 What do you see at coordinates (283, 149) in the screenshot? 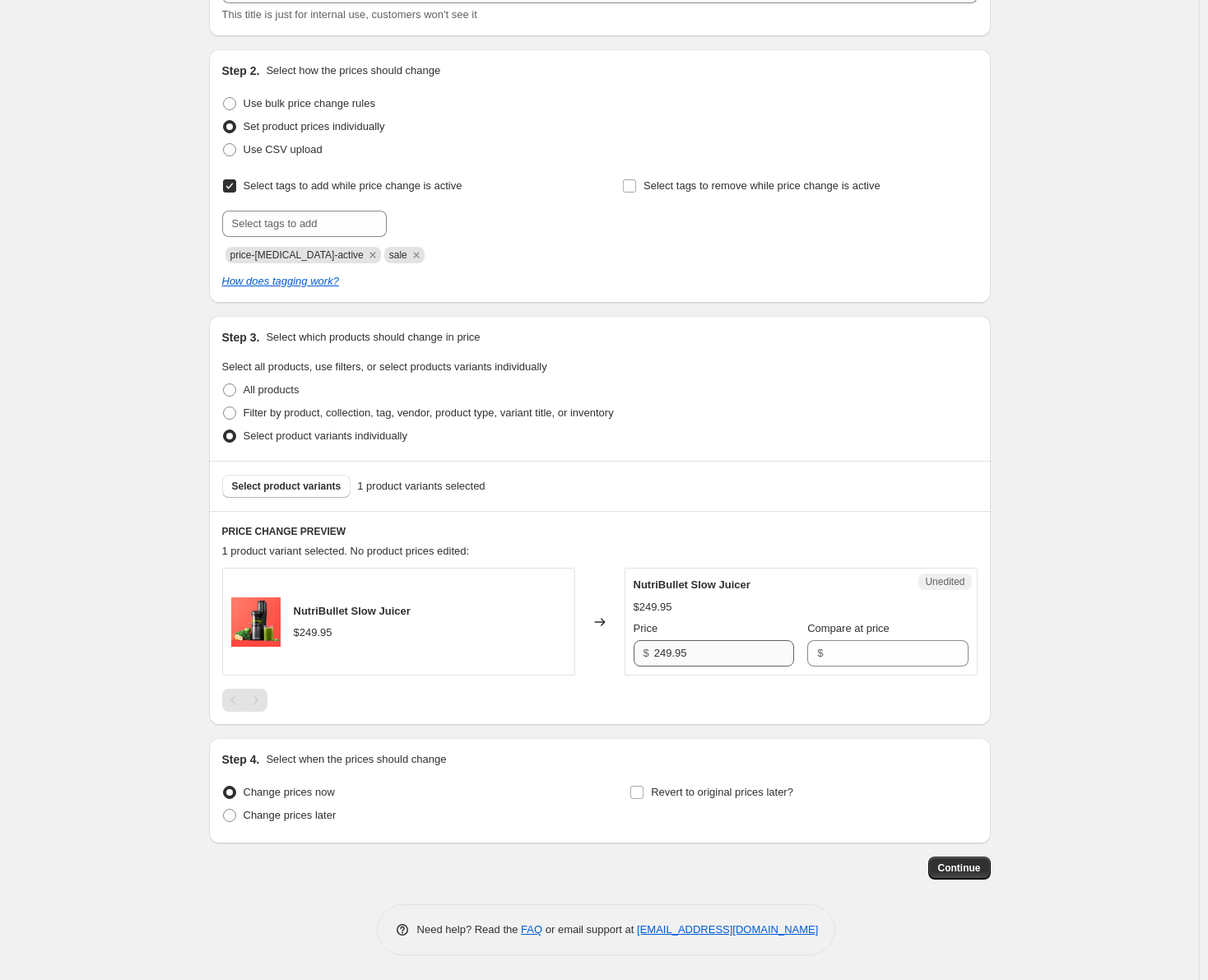
I see `span: Use CSV upload` at bounding box center [283, 149].